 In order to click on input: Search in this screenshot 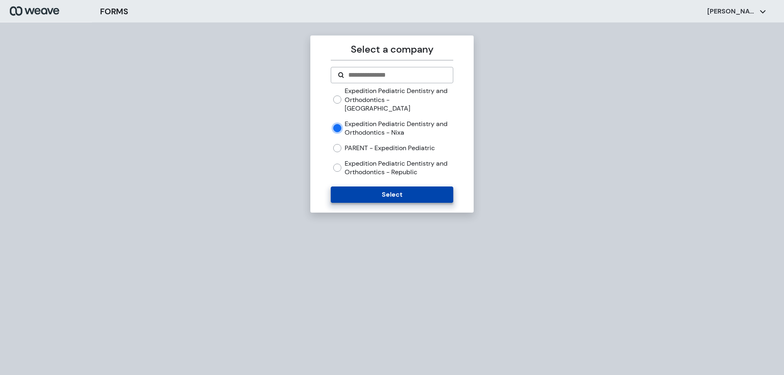, I will do `click(396, 75)`.